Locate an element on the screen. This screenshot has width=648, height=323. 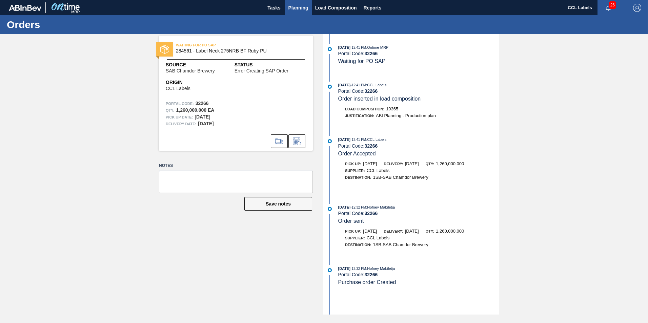
span: Qty : is located at coordinates (170, 110).